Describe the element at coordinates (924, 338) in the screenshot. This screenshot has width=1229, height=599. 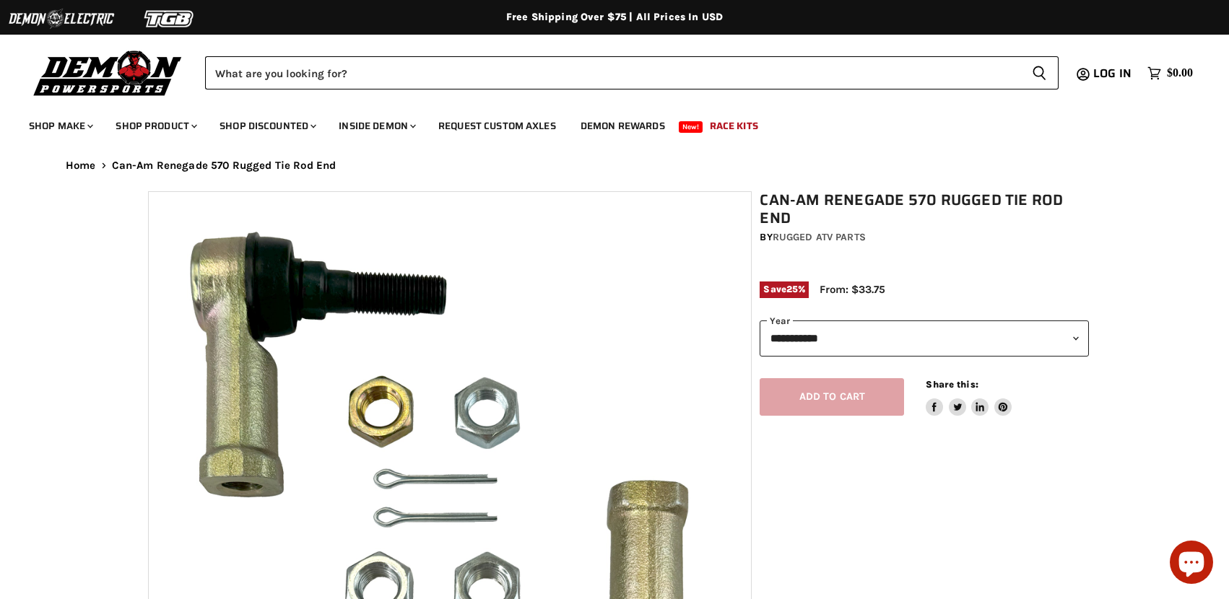
I see `select: year` at that location.